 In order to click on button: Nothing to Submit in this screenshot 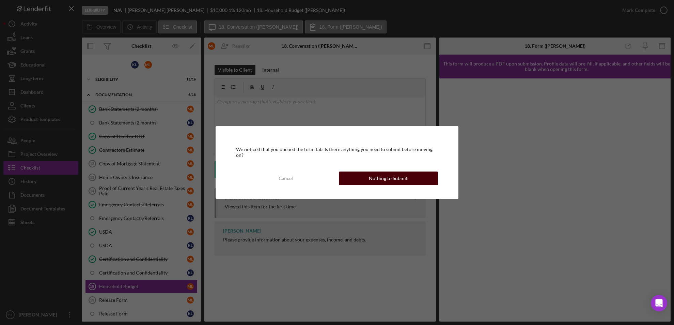, I will do `click(389, 178)`.